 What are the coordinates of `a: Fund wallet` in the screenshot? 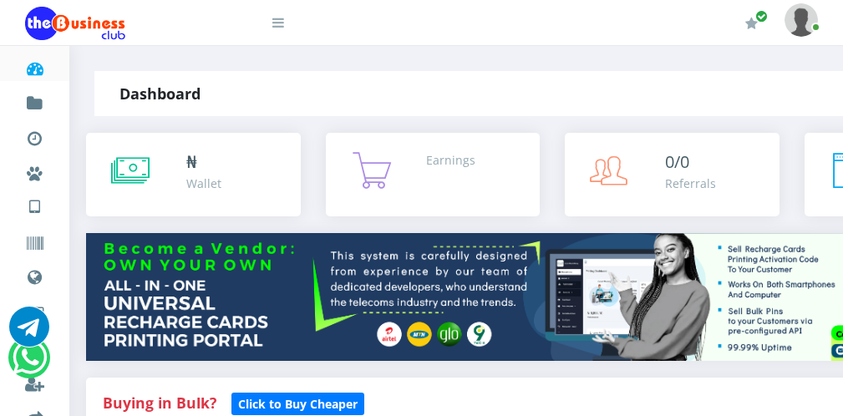 It's located at (34, 100).